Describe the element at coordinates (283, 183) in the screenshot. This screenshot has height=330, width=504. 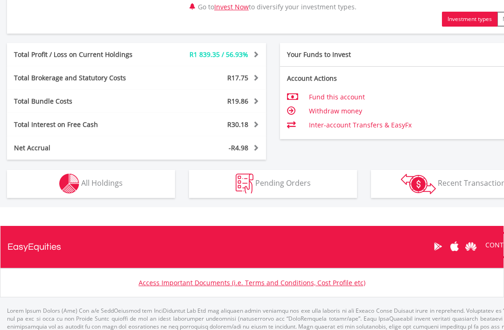
I see `span: Pending Orders` at that location.